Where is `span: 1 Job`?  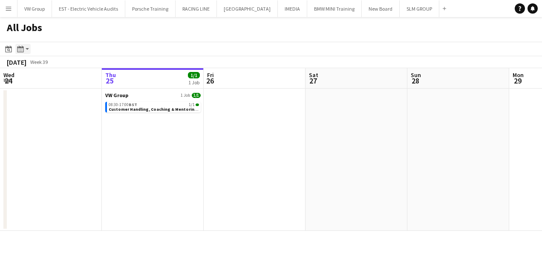 span: 1 Job is located at coordinates (185, 95).